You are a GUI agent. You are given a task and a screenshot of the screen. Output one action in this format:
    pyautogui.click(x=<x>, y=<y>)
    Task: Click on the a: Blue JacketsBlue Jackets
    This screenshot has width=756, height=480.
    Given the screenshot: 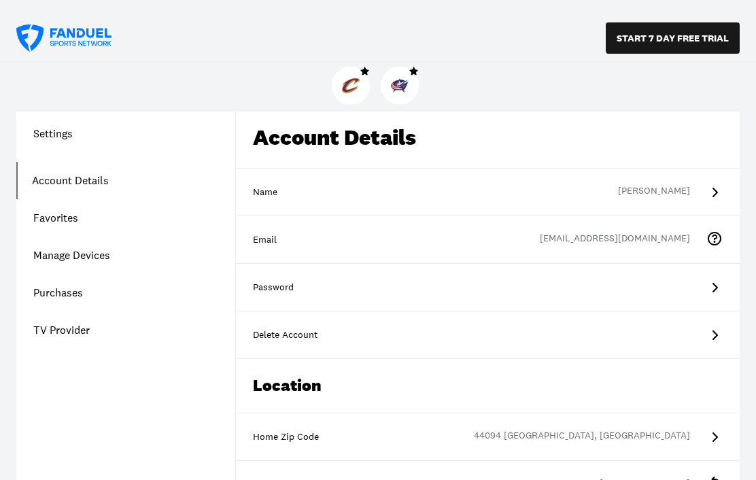 What is the action you would take?
    pyautogui.click(x=402, y=101)
    